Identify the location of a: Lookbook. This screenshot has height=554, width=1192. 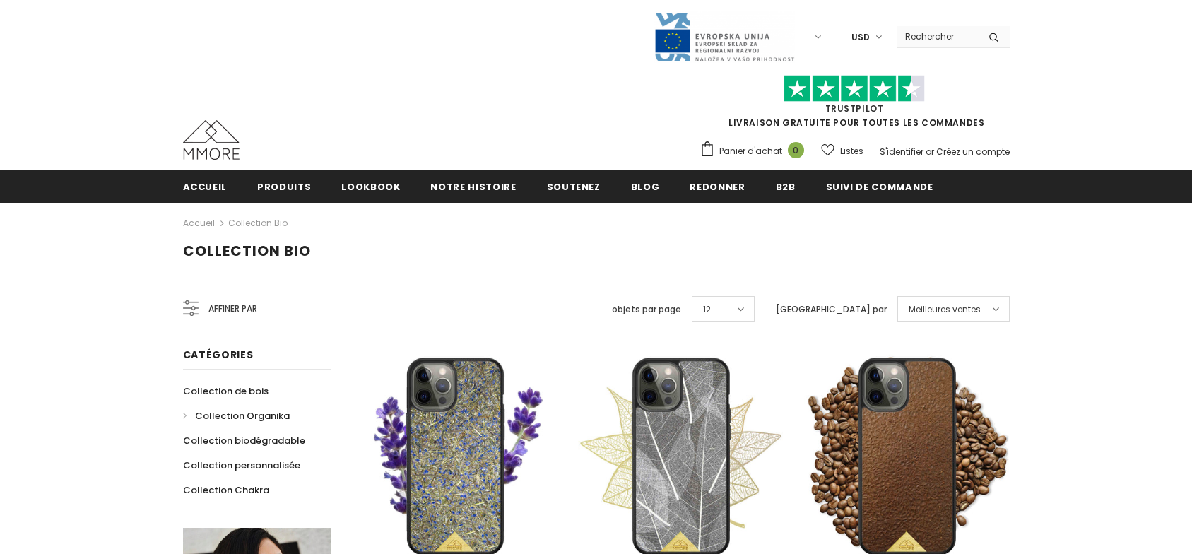
(370, 186).